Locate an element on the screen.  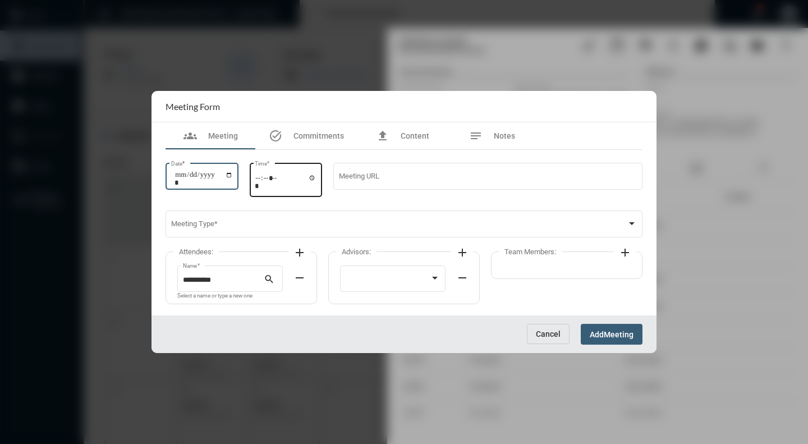
mat-icon: search is located at coordinates (270, 280).